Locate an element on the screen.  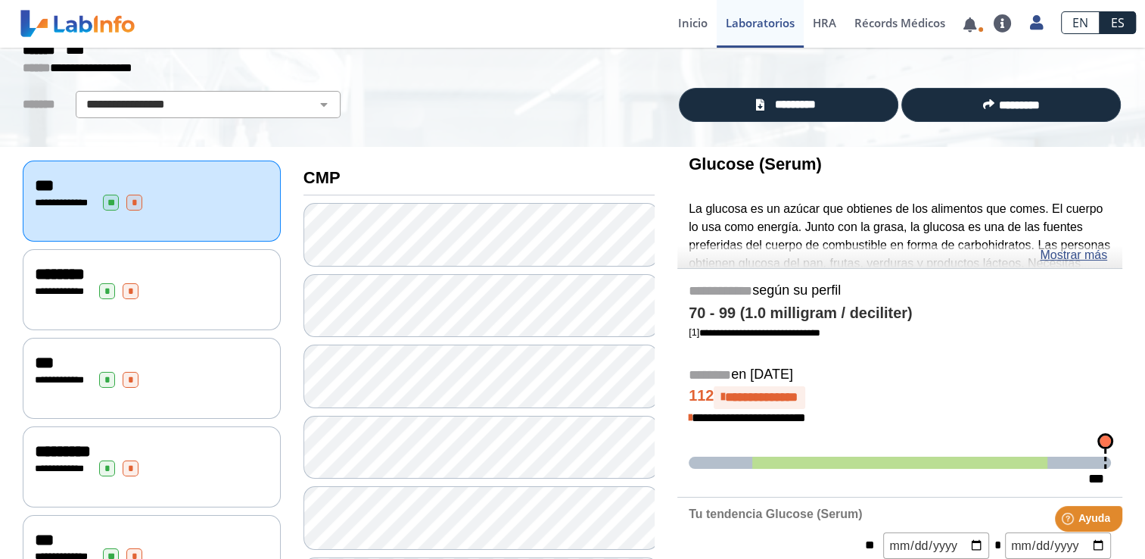
a: Mostrar más is located at coordinates (1073, 255).